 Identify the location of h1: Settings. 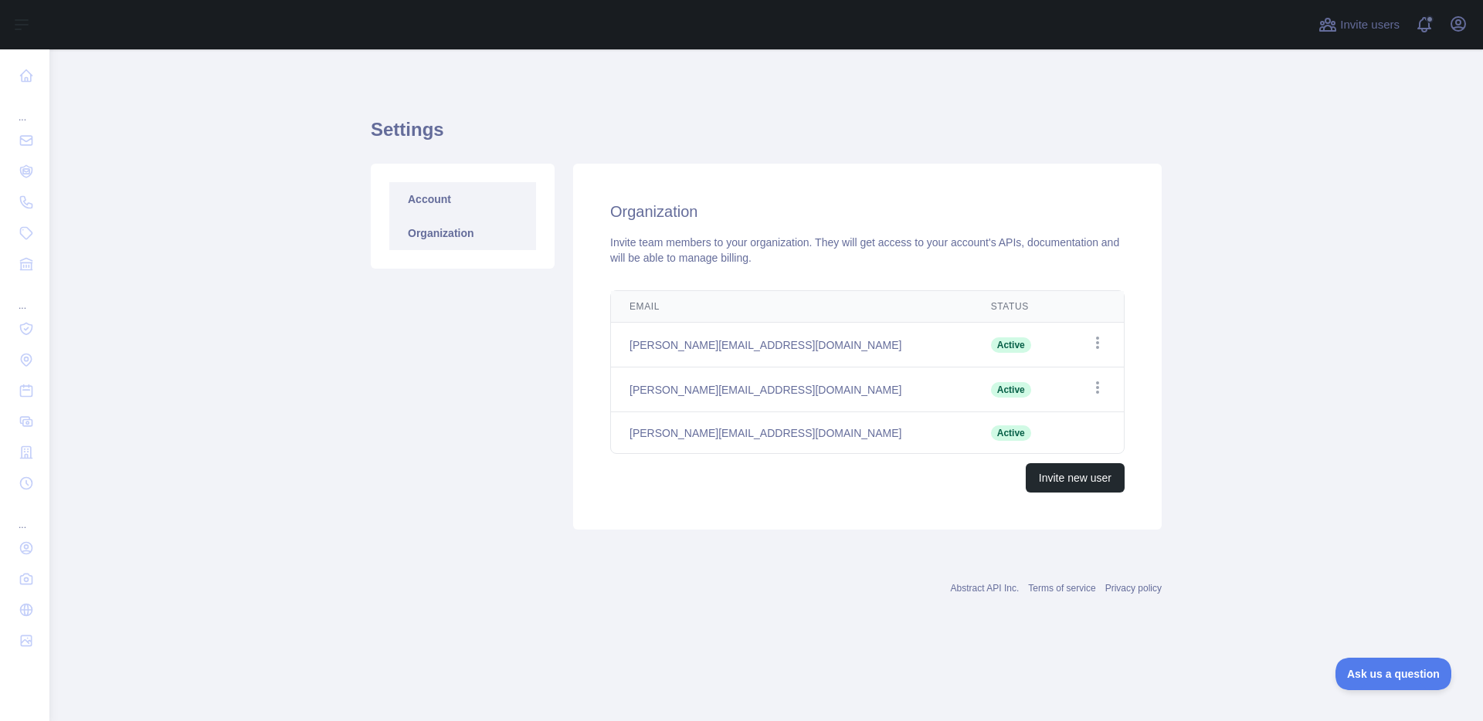
(766, 136).